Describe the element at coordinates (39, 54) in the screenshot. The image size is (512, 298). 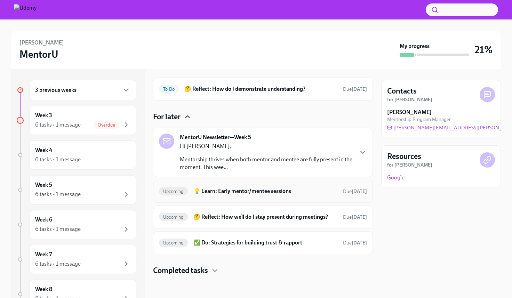
I see `h3: MentorU` at that location.